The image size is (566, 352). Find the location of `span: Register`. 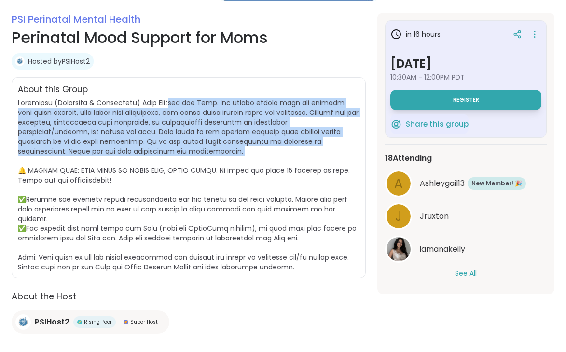

span: Register is located at coordinates (466, 100).